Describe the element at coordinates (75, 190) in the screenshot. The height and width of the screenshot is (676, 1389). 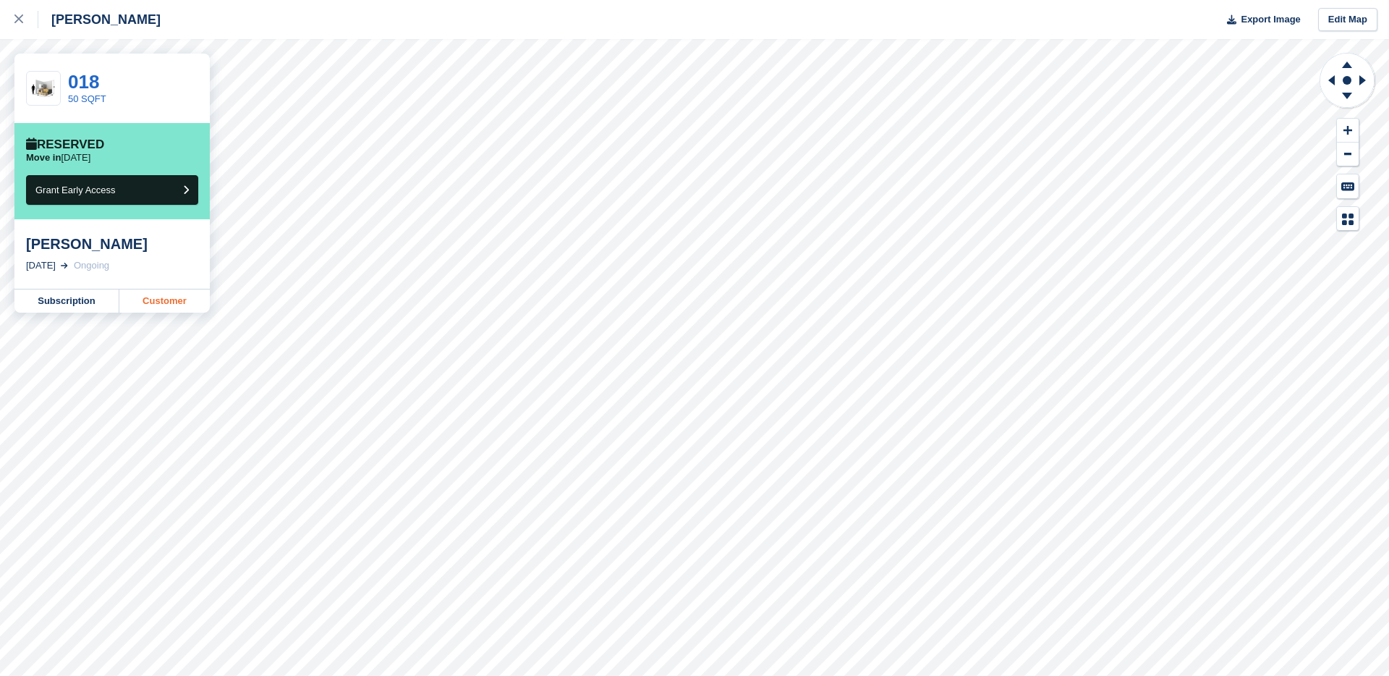
I see `span: Grant Early Access` at that location.